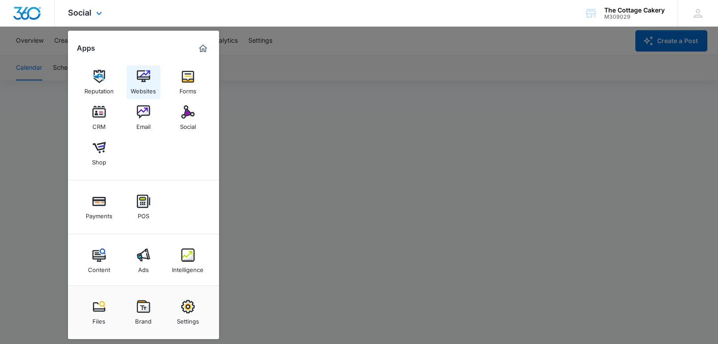 The width and height of the screenshot is (718, 344). What do you see at coordinates (99, 312) in the screenshot?
I see `a: Files` at bounding box center [99, 312].